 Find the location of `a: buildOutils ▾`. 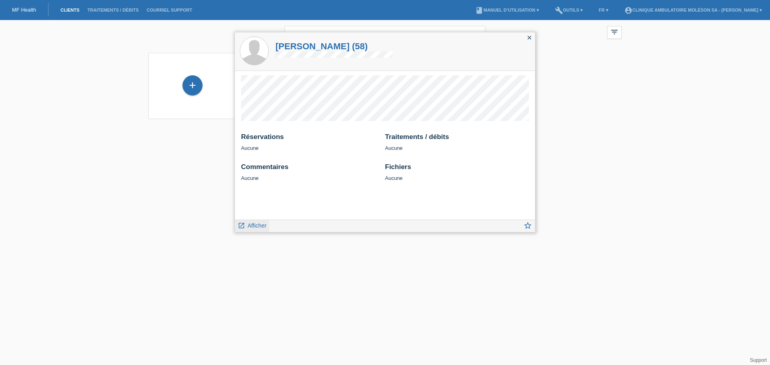

a: buildOutils ▾ is located at coordinates (569, 10).